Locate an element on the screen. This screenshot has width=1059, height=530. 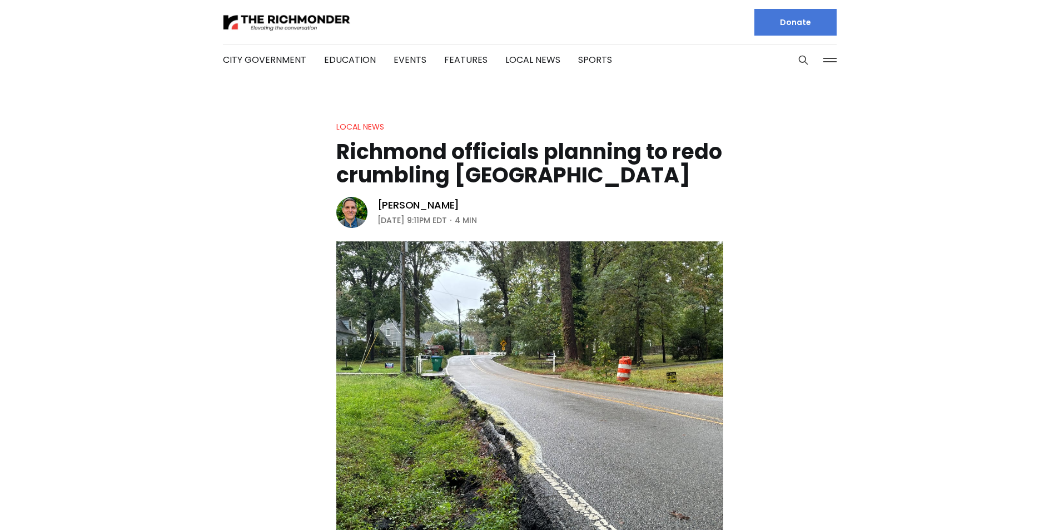
img: Graham Moomaw is located at coordinates (352, 212).